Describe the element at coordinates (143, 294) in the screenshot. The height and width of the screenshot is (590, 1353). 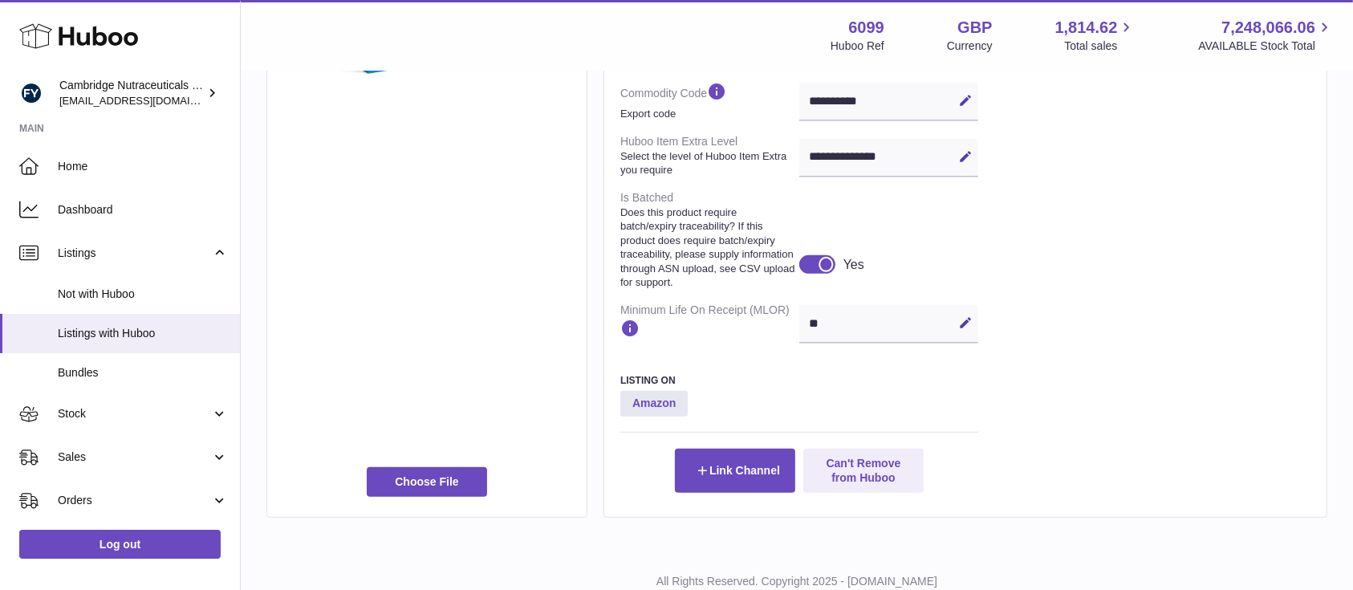
I see `span: Not with Huboo` at that location.